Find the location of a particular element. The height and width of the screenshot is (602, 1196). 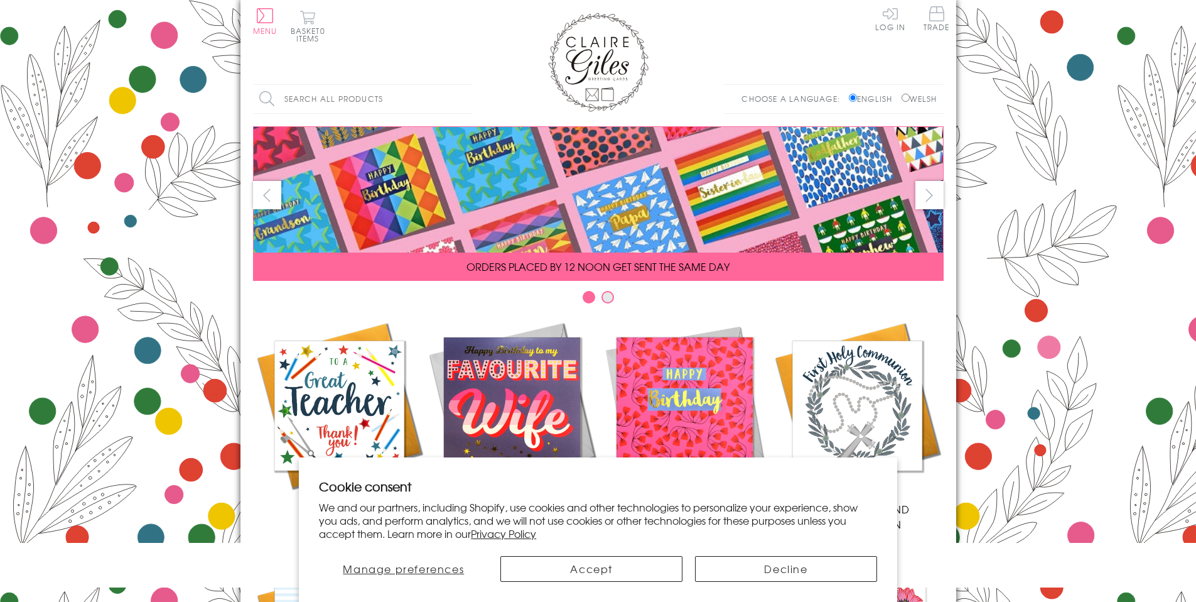

button: Menu is located at coordinates (265, 21).